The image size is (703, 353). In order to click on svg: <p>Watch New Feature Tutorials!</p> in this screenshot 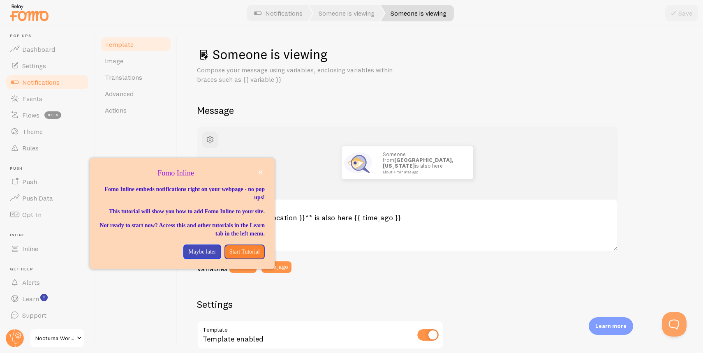, I will do `click(44, 298)`.